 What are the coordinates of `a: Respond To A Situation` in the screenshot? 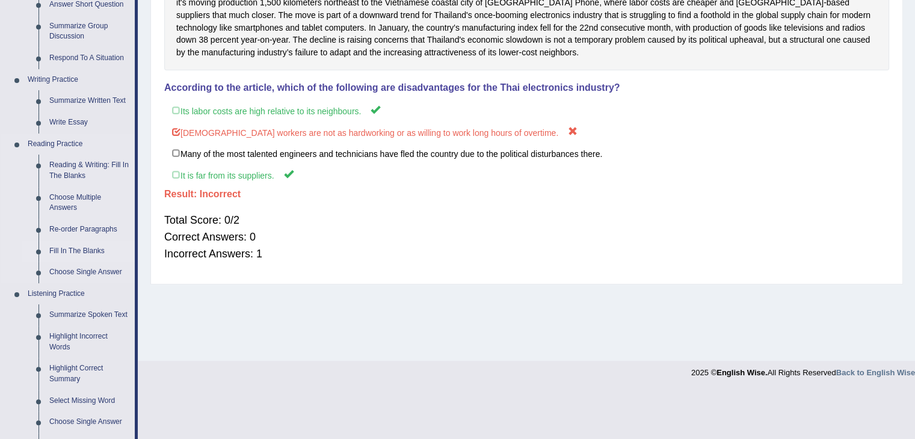 It's located at (89, 58).